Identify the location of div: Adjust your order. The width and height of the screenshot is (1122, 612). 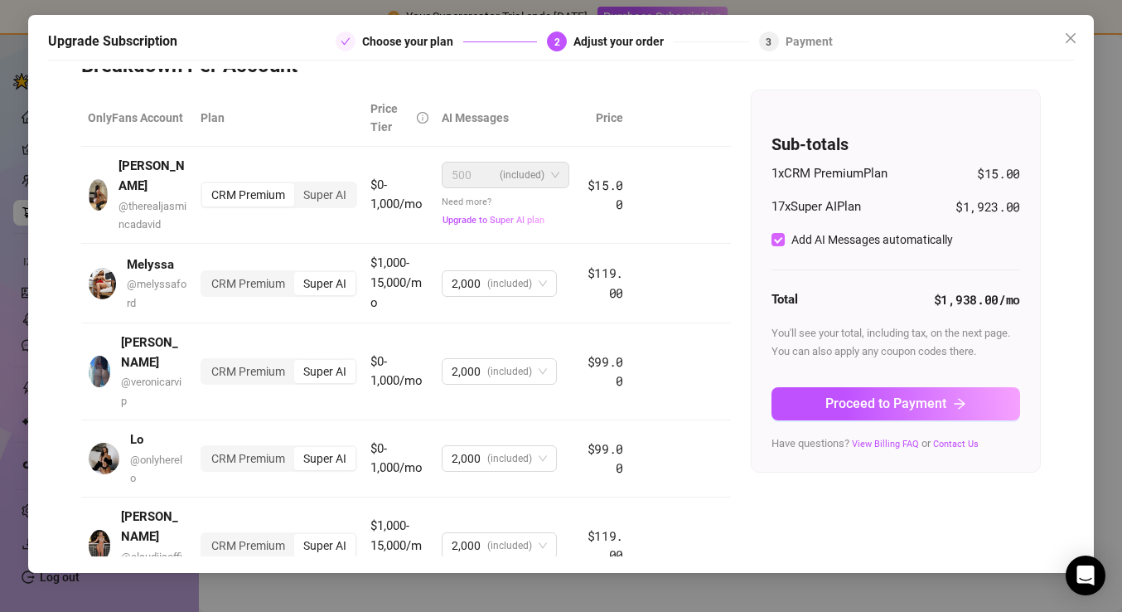
(623, 41).